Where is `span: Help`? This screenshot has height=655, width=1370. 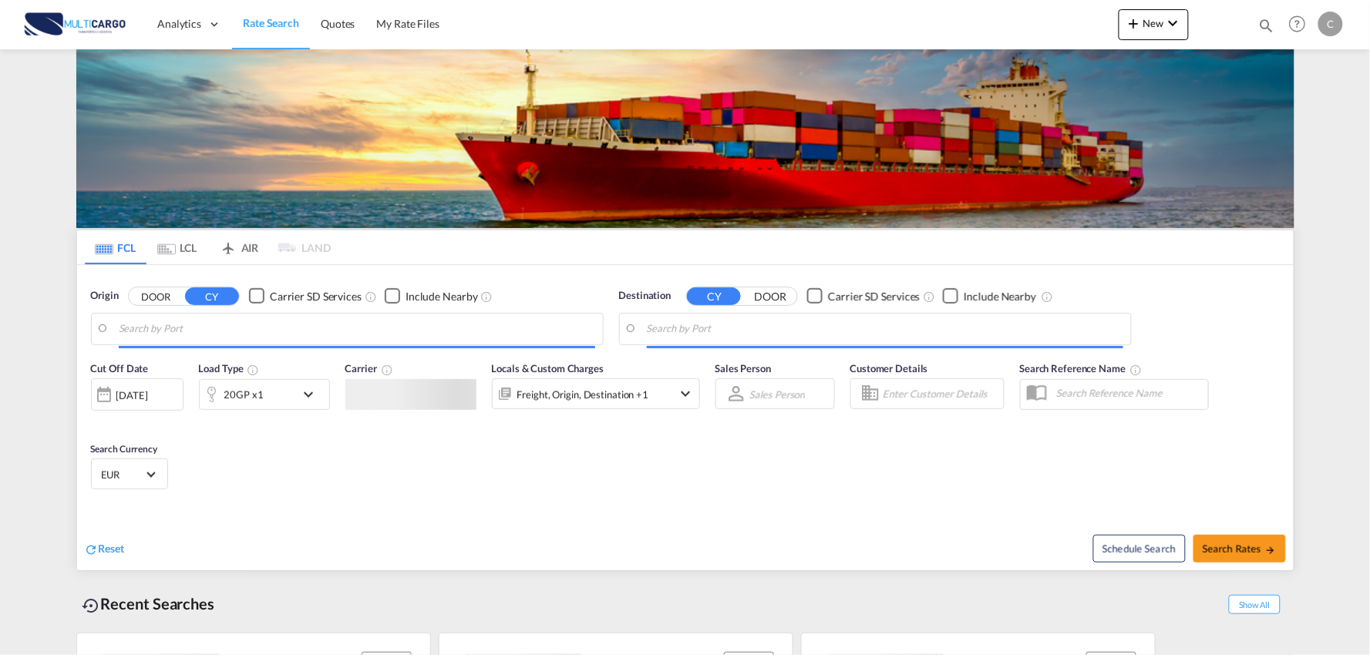 span: Help is located at coordinates (1298, 24).